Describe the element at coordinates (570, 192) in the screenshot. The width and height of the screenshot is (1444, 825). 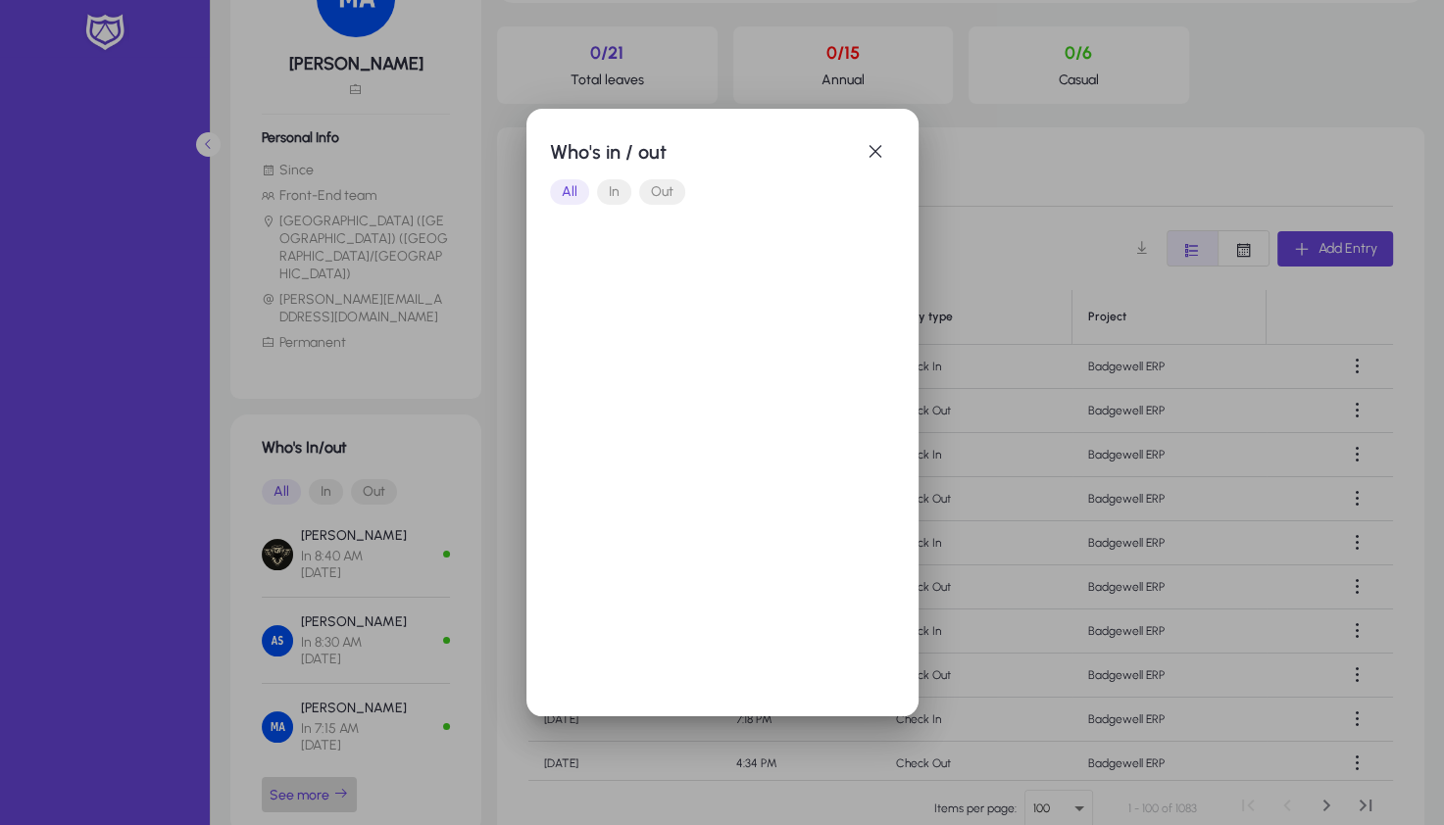
I see `span: All` at that location.